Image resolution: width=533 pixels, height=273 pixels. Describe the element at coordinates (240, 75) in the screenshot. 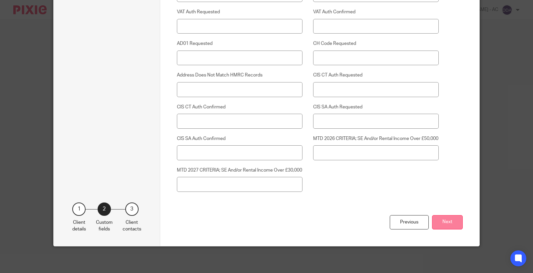

I see `label: Address Does Not Match HMRC Records` at that location.